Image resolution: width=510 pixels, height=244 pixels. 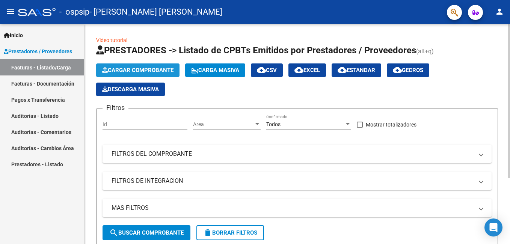 I want to click on div: Open Intercom Messenger, so click(x=494, y=228).